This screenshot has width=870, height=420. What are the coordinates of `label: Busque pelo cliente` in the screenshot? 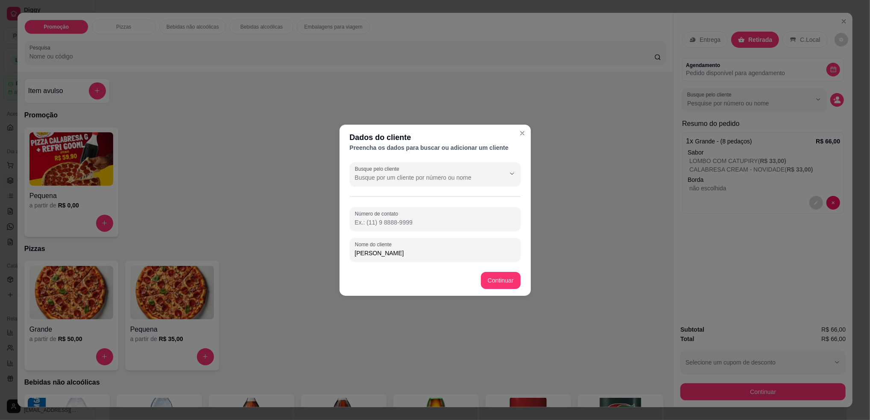 It's located at (379, 169).